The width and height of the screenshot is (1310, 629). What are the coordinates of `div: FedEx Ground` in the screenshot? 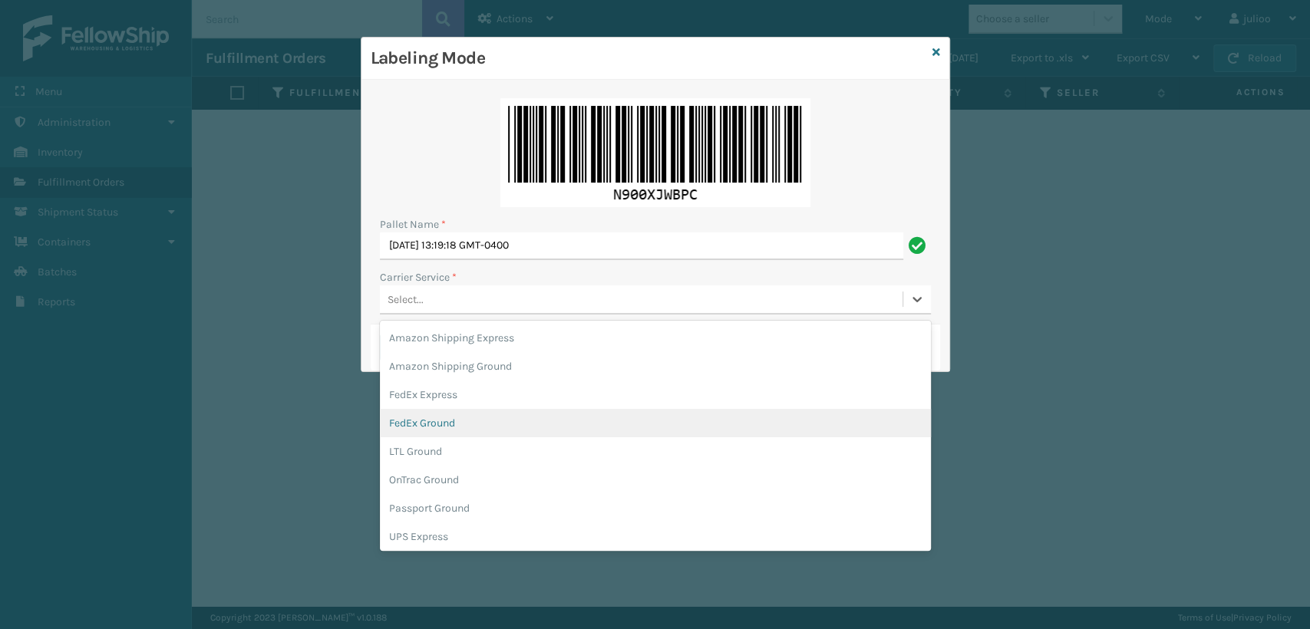 It's located at (655, 423).